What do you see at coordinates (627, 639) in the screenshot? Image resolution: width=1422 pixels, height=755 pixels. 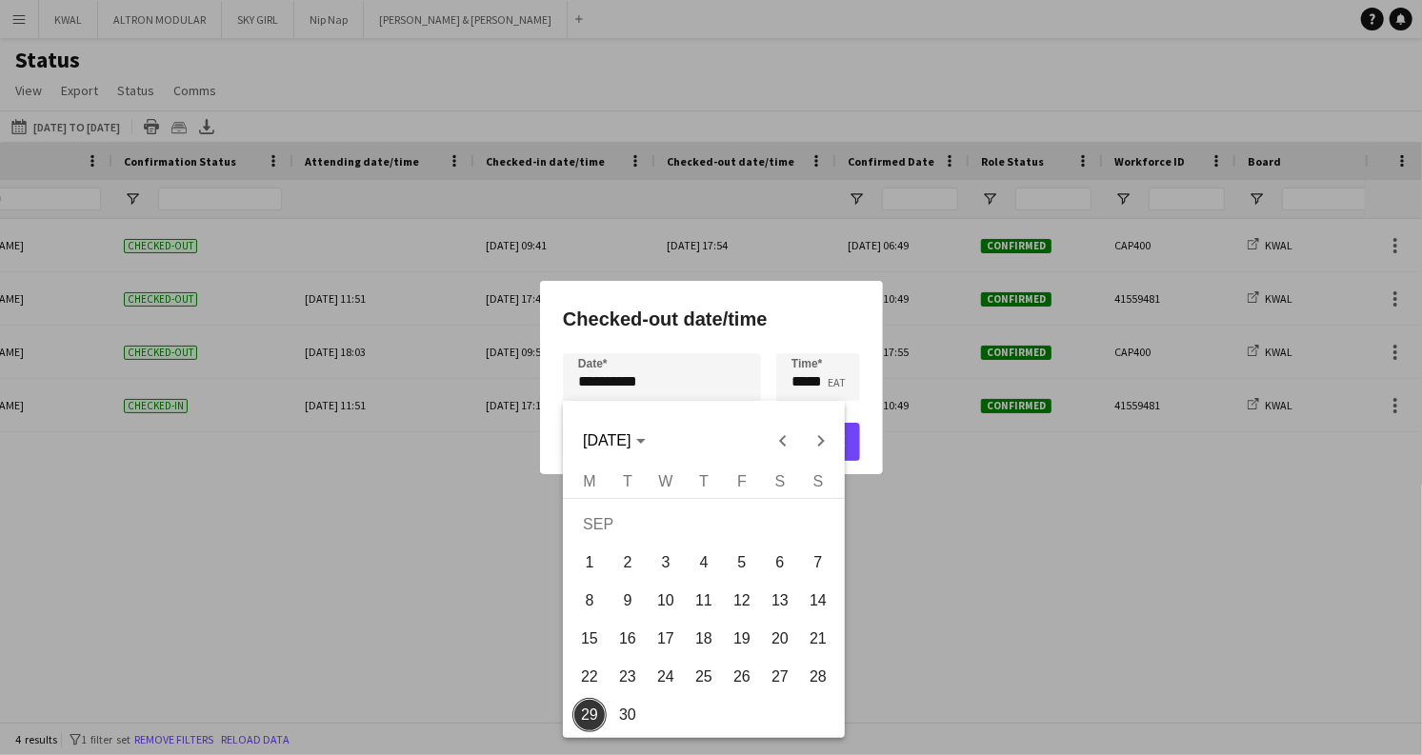 I see `span: 16` at bounding box center [627, 639].